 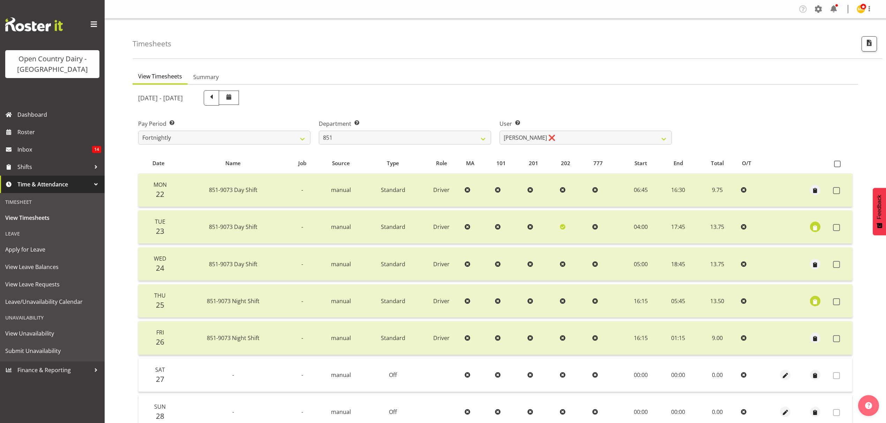 I want to click on td: 06:45, so click(x=640, y=190).